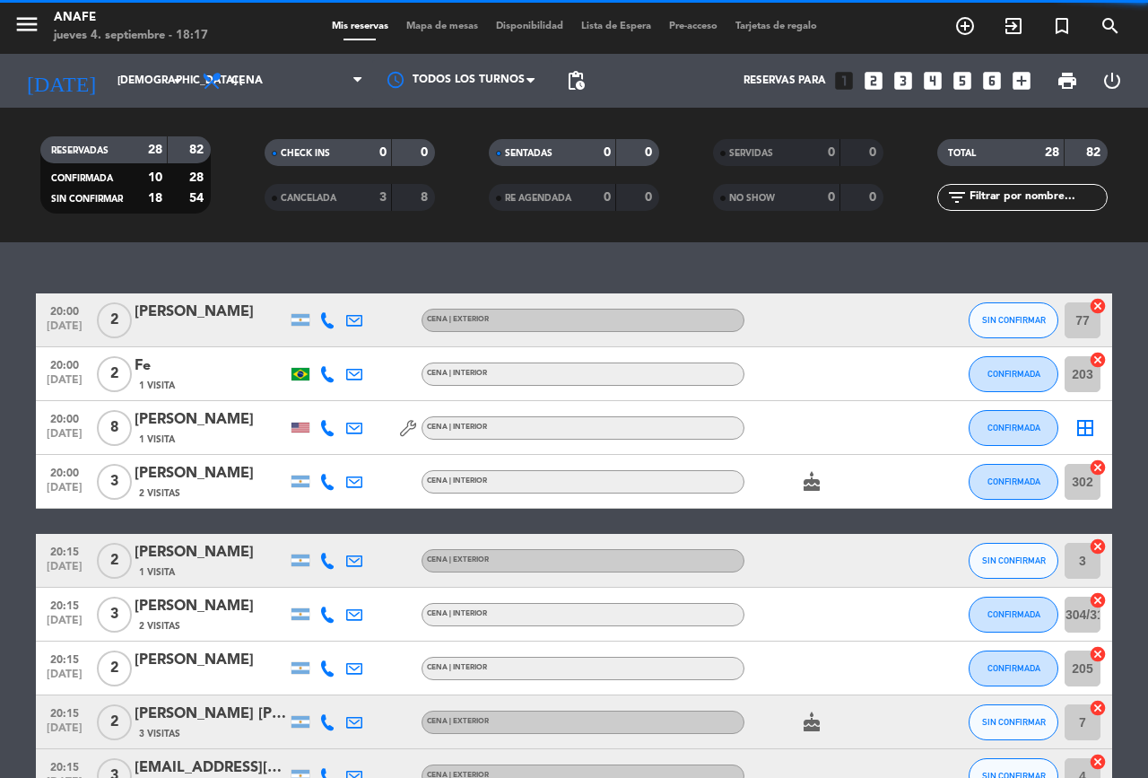 Image resolution: width=1148 pixels, height=778 pixels. I want to click on span: 8, so click(114, 428).